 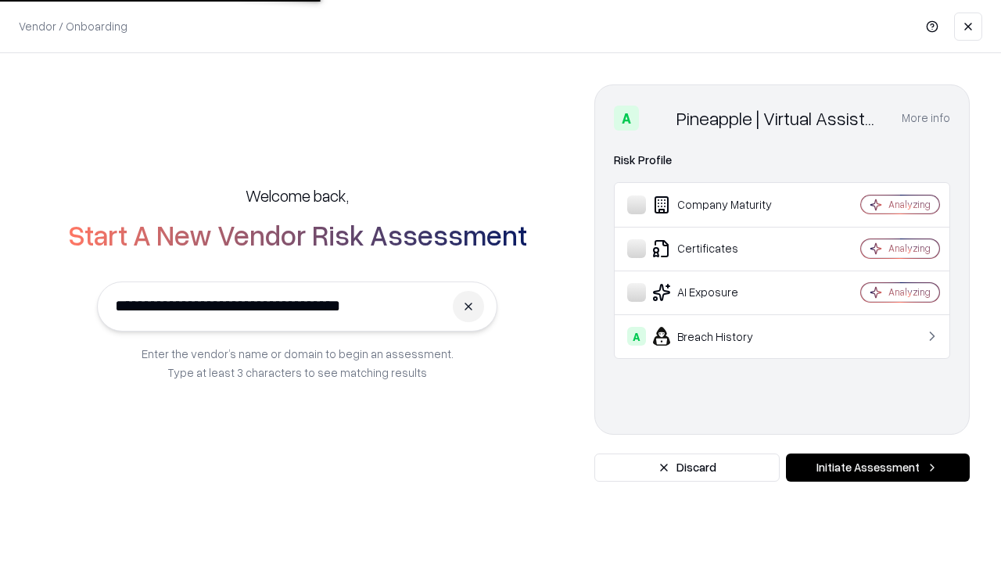 I want to click on button: Initiate Assessment, so click(x=877, y=468).